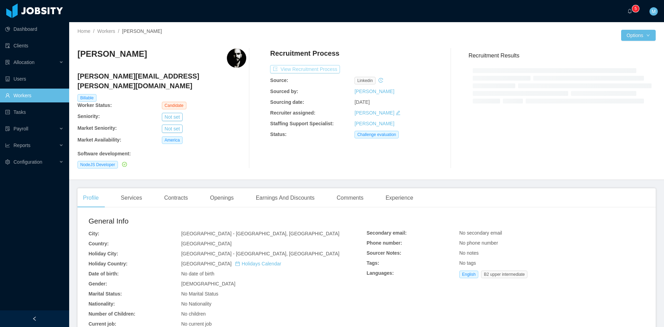 Image resolution: width=664 pixels, height=327 pixels. Describe the element at coordinates (373, 263) in the screenshot. I see `b: Tags:` at that location.